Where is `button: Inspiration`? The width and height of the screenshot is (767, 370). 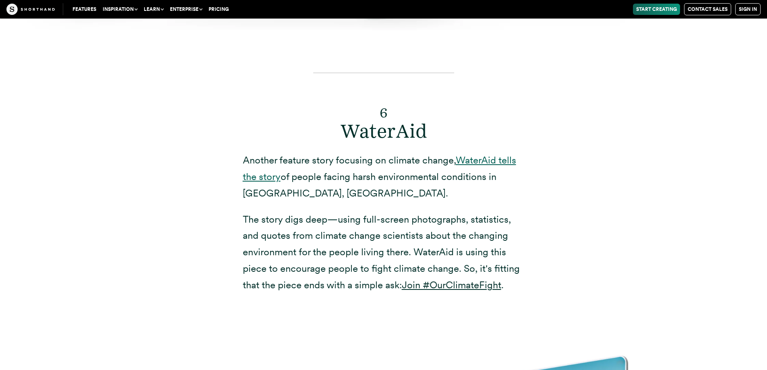
button: Inspiration is located at coordinates (120, 9).